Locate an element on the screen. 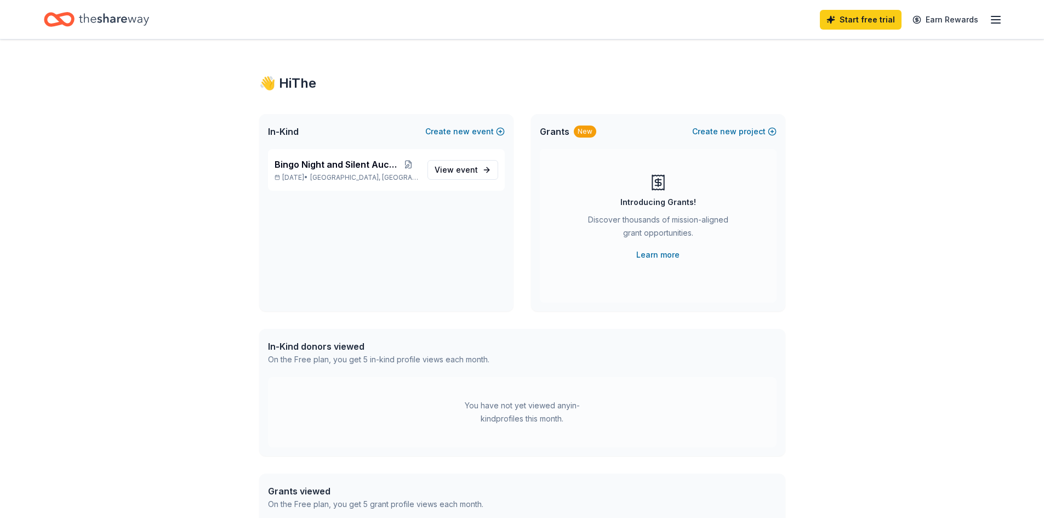 This screenshot has width=1044, height=518. div: On the Free plan, you get 5 grant profile views each month. is located at coordinates (375, 504).